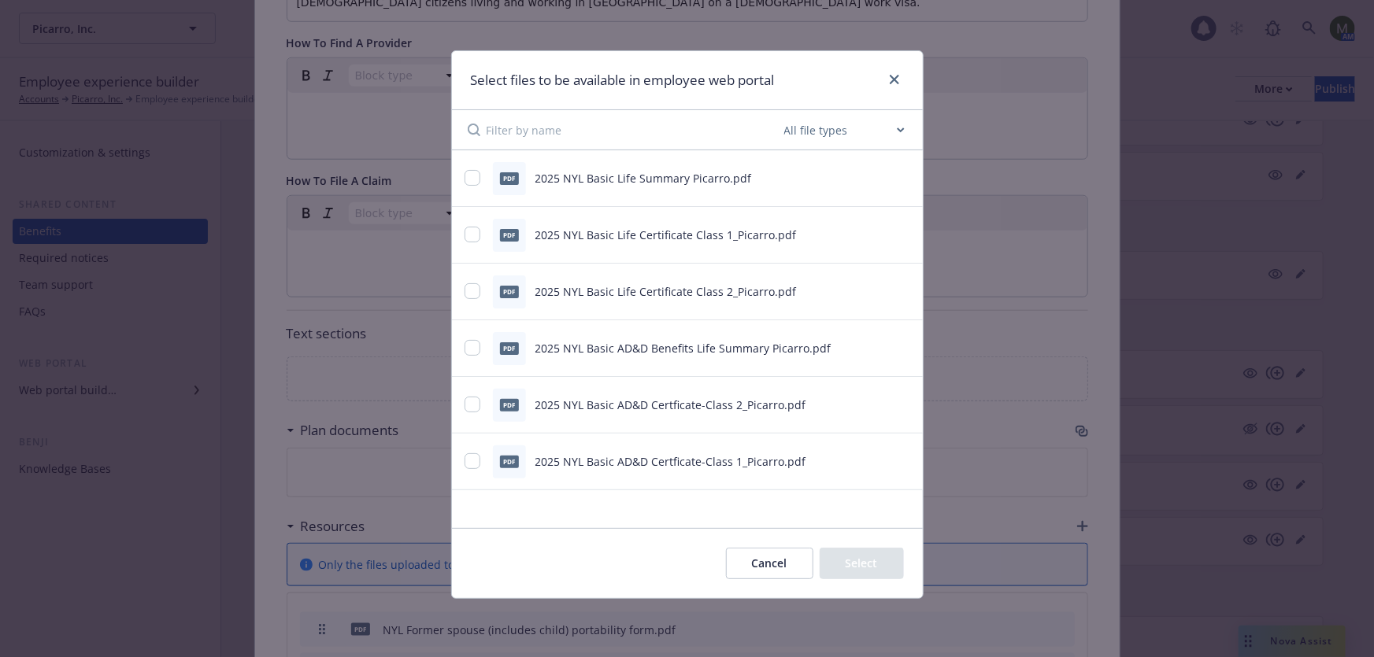 The width and height of the screenshot is (1374, 657). I want to click on span: 2025 NYL Basic AD&D Certficate-Class 1_Picarro.pdf, so click(671, 461).